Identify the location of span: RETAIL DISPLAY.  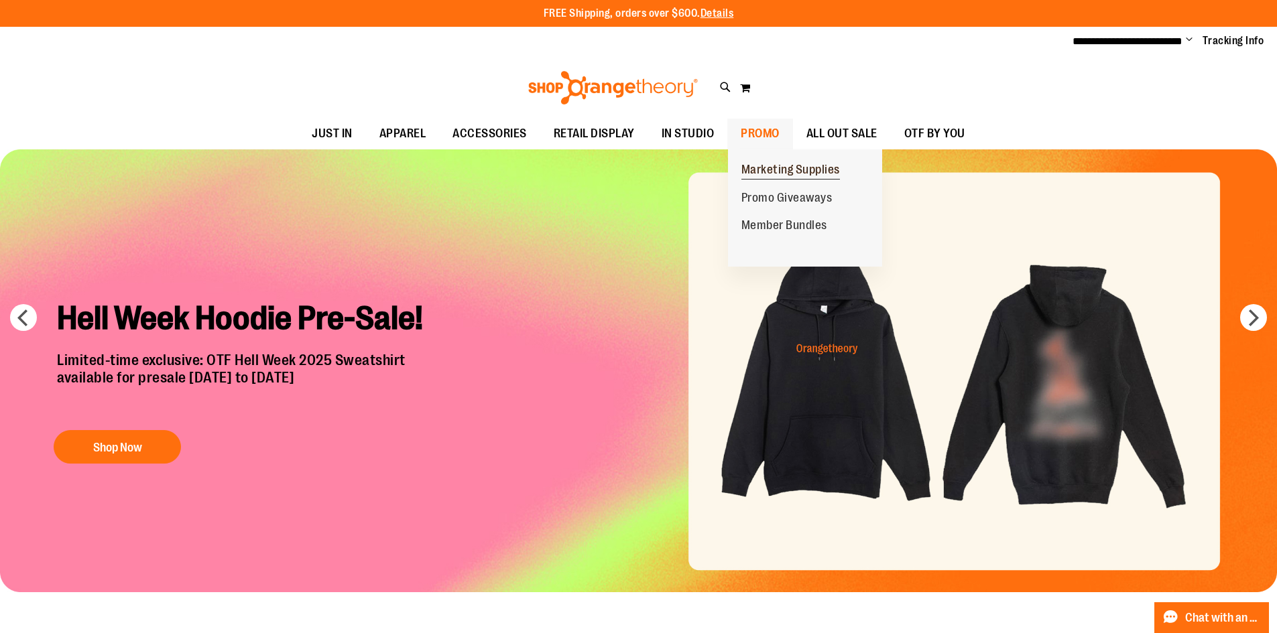
(594, 133).